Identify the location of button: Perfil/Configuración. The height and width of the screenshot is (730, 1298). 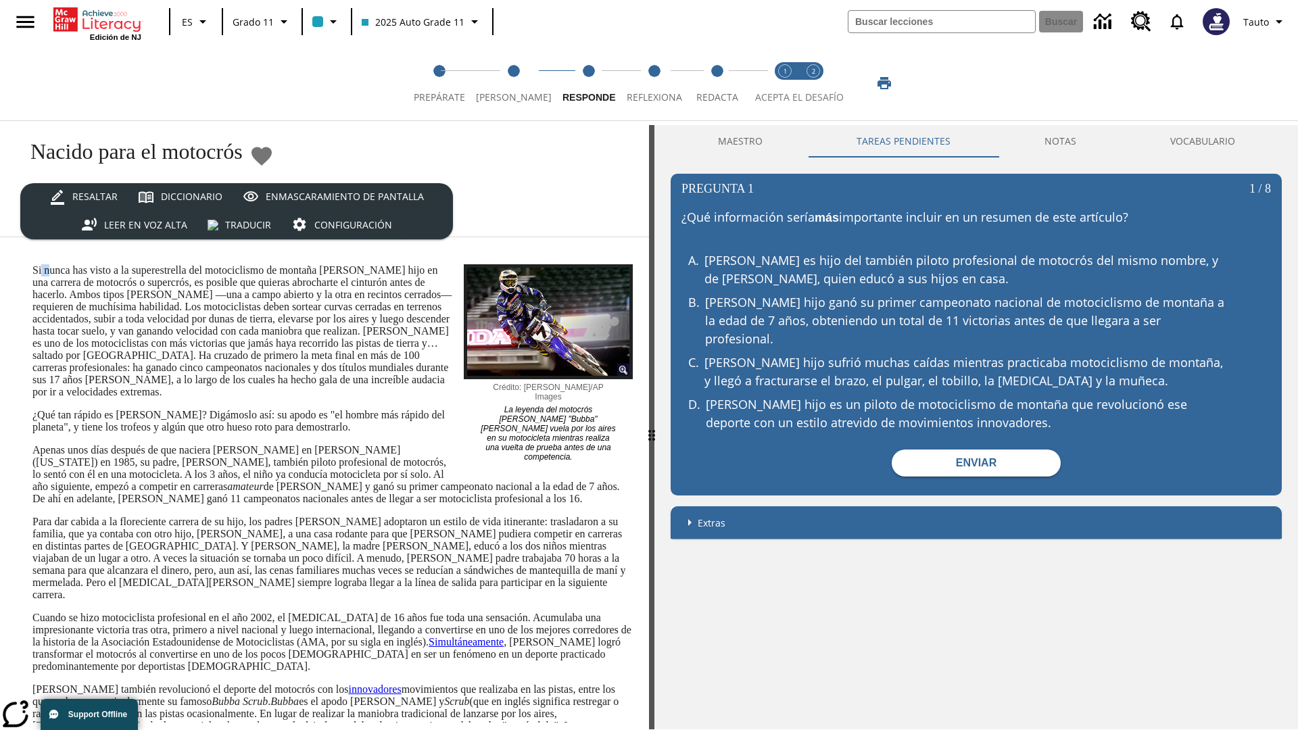
(1264, 22).